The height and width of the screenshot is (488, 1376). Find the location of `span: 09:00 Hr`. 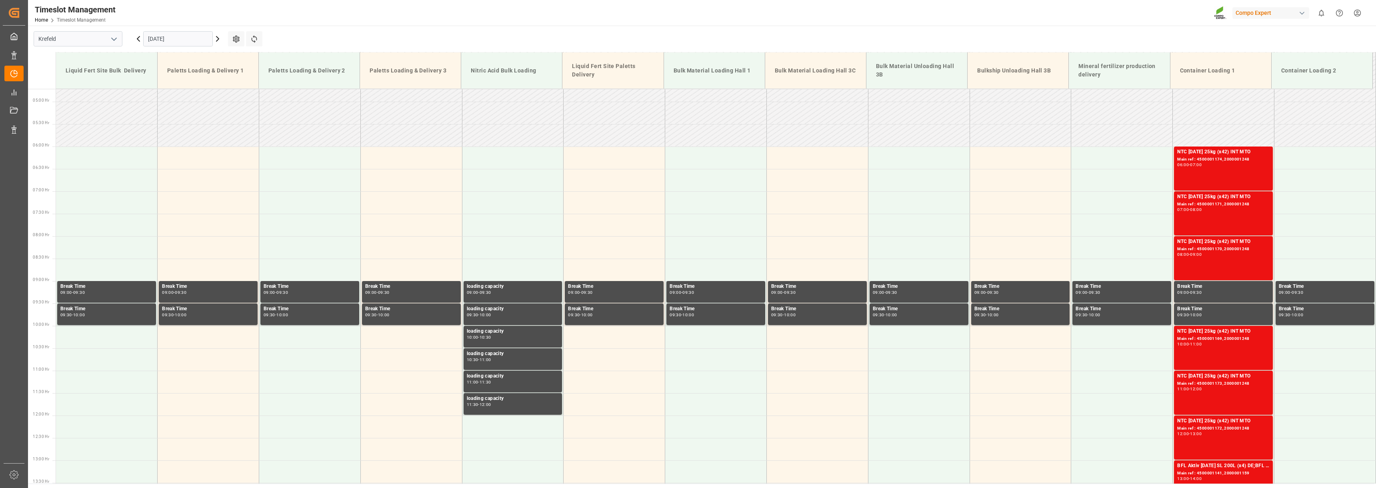

span: 09:00 Hr is located at coordinates (41, 279).